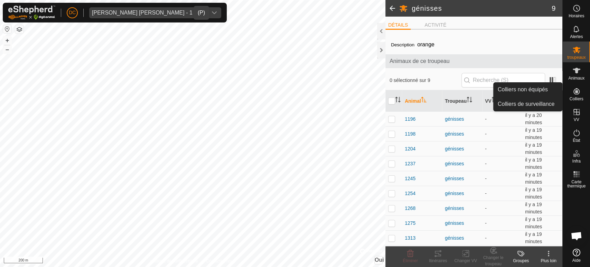  Describe the element at coordinates (493, 261) in the screenshot. I see `font: Changer le troupeau` at that location.